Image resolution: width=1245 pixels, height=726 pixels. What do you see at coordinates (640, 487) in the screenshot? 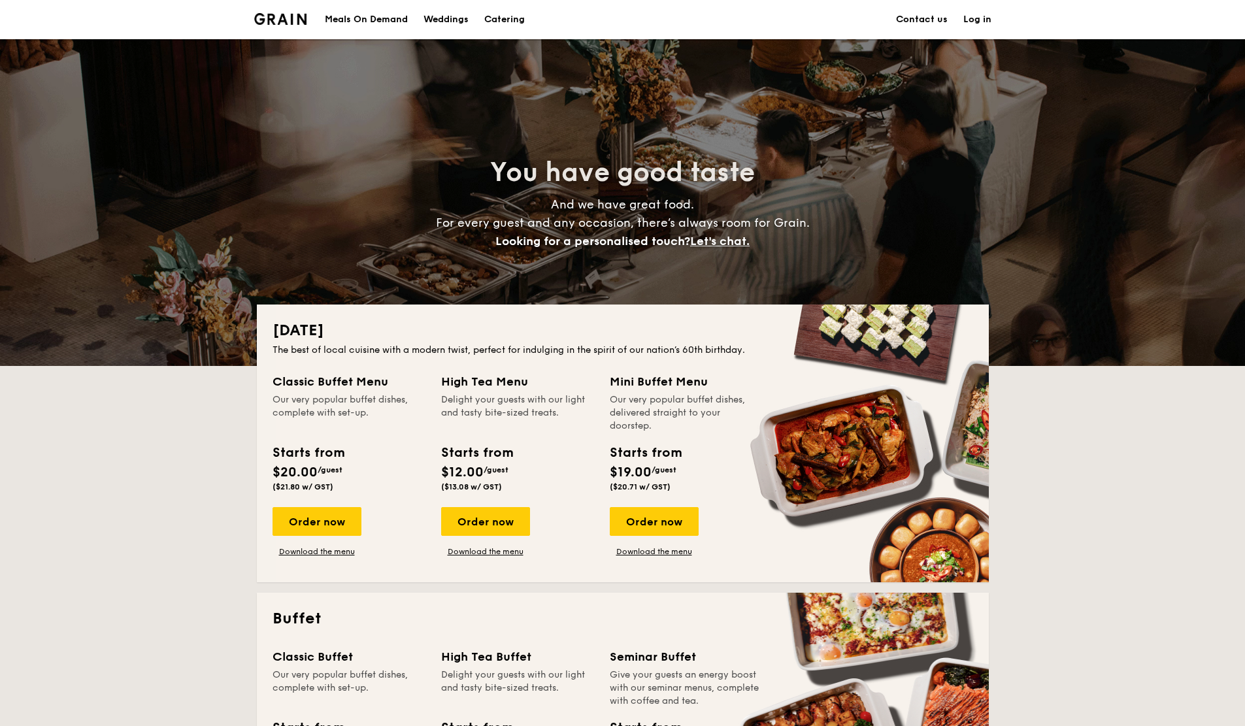
I see `span: ($20.71 w/ GST)` at bounding box center [640, 487].